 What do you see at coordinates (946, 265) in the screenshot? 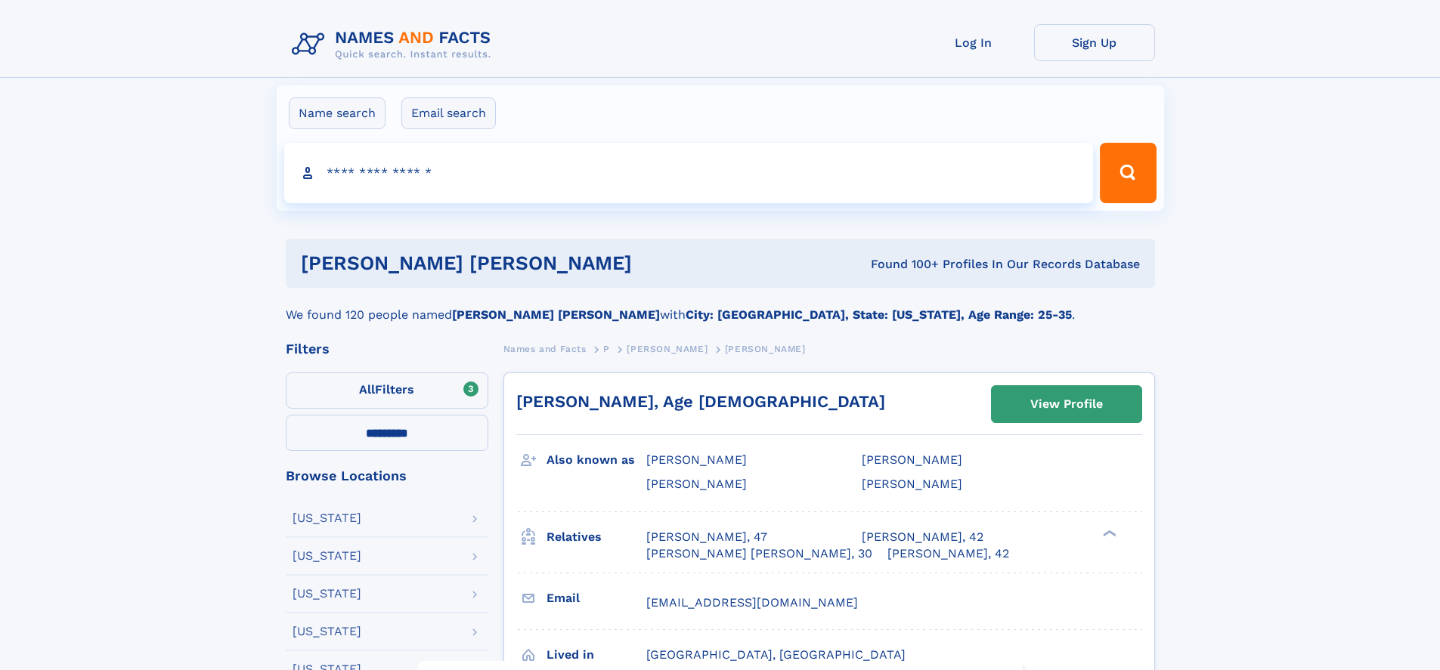
I see `div: Found 100+ Profiles In Our Records Database` at bounding box center [946, 265].